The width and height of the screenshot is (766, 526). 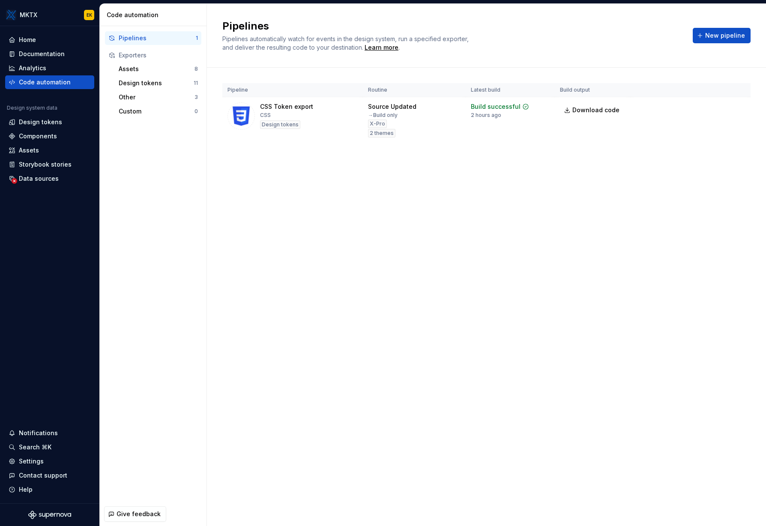 I want to click on a: Assets, so click(x=50, y=150).